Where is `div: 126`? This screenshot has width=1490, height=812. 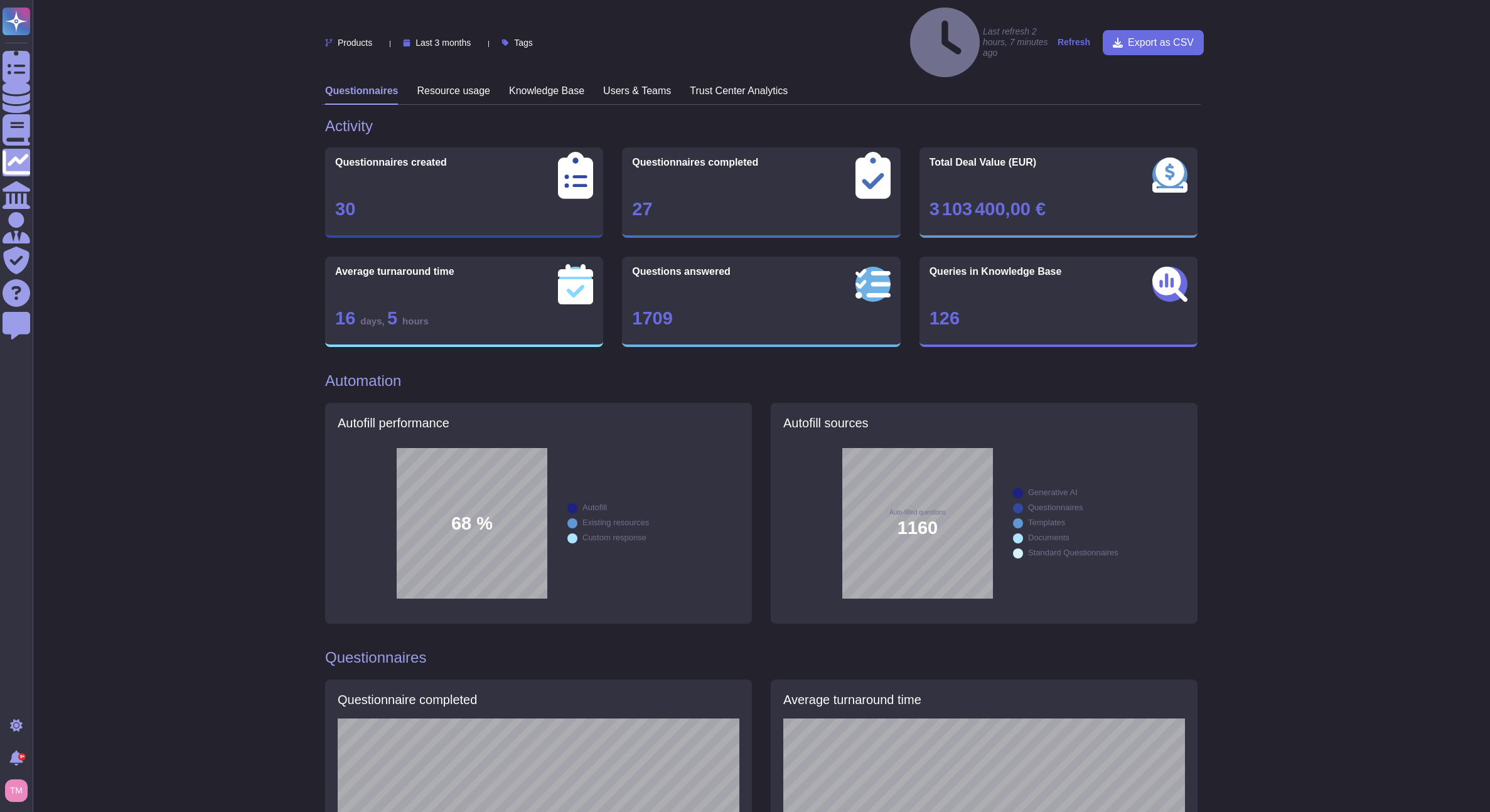 div: 126 is located at coordinates (1058, 318).